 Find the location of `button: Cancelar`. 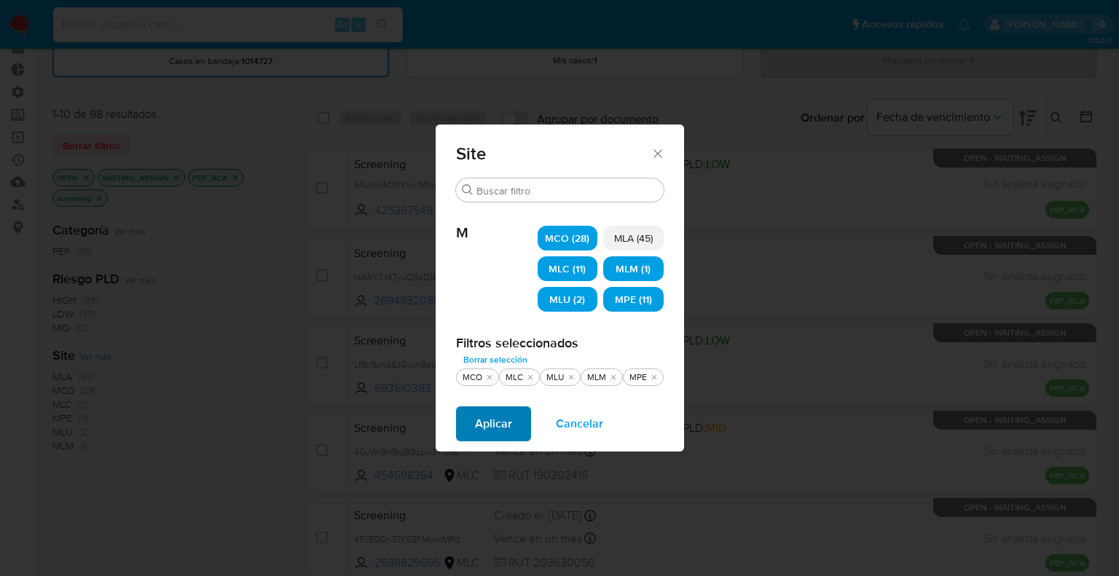

button: Cancelar is located at coordinates (579, 424).